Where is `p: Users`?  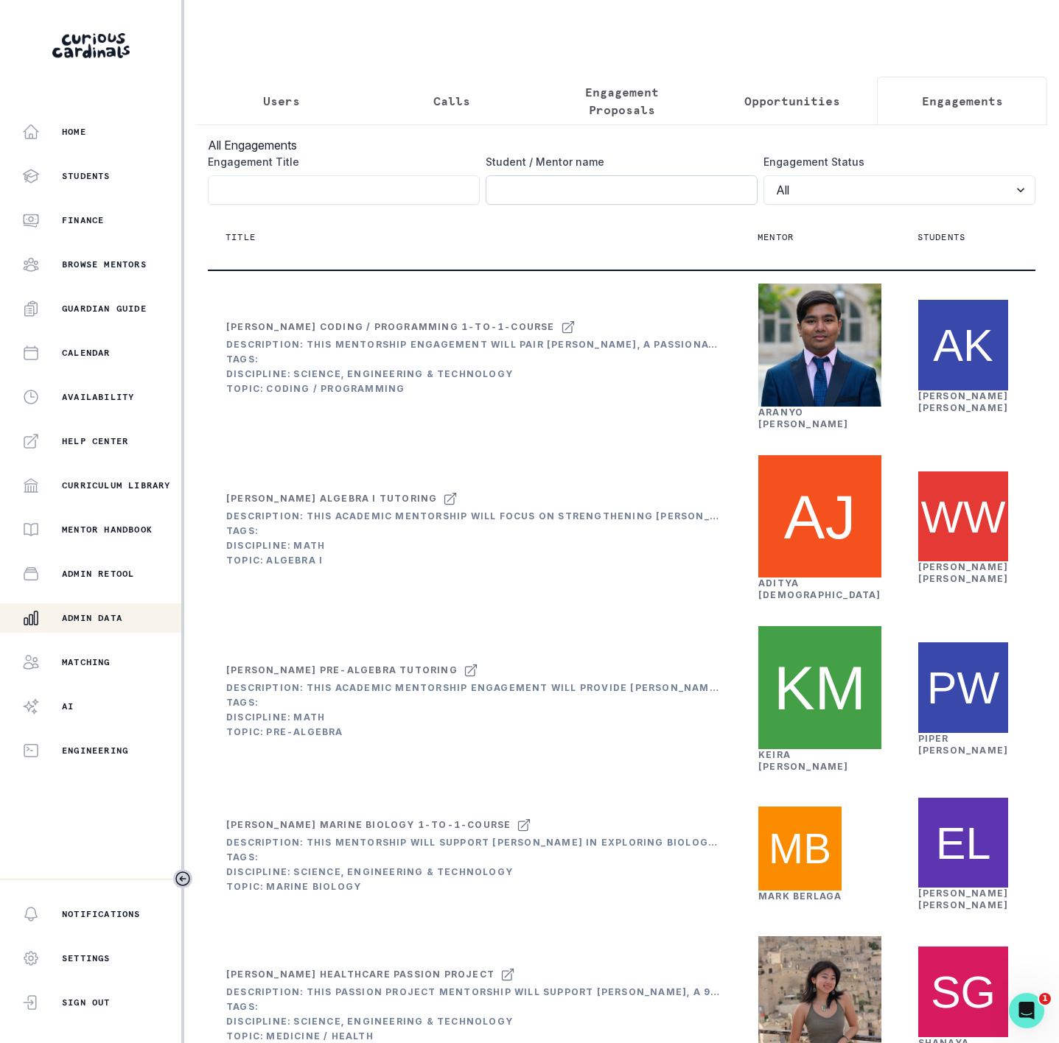 p: Users is located at coordinates (281, 101).